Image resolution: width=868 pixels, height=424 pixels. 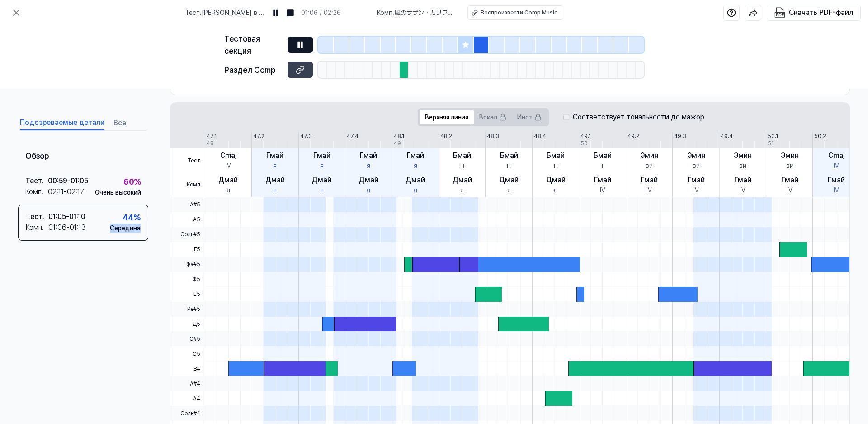 What do you see at coordinates (780, 13) in the screenshot?
I see `img: Скачать PDF-файл` at bounding box center [780, 13].